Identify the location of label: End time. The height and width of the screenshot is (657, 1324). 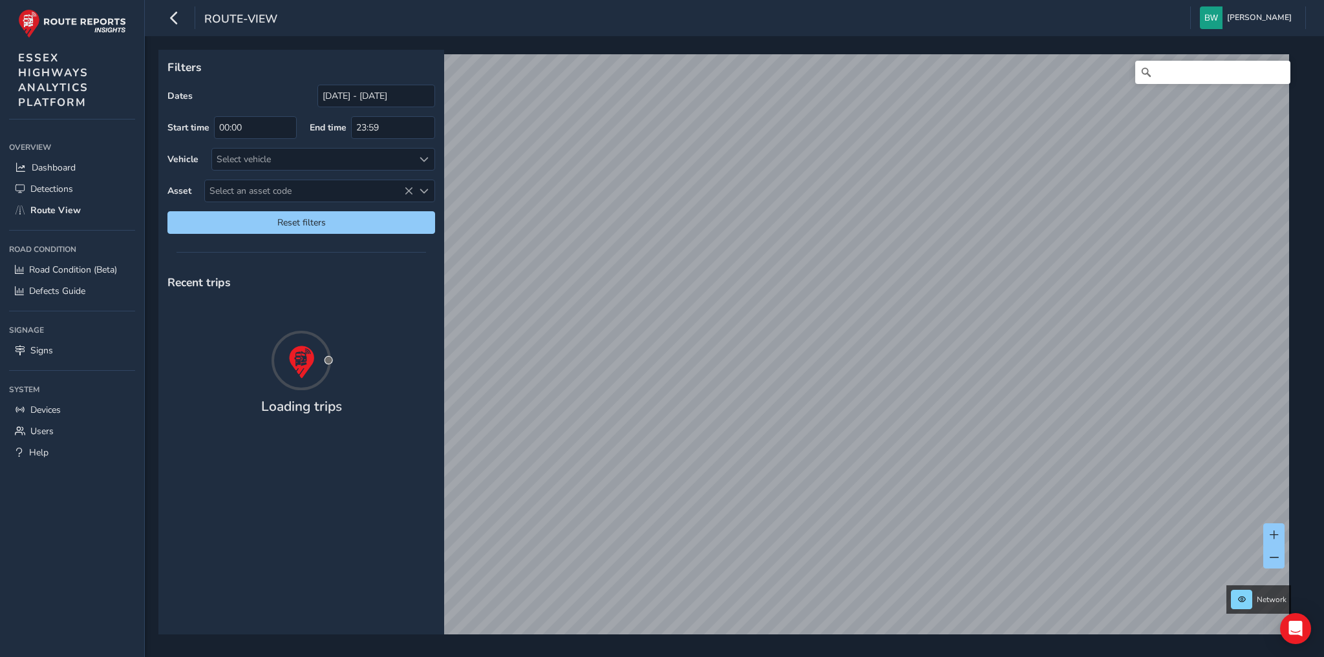
(328, 127).